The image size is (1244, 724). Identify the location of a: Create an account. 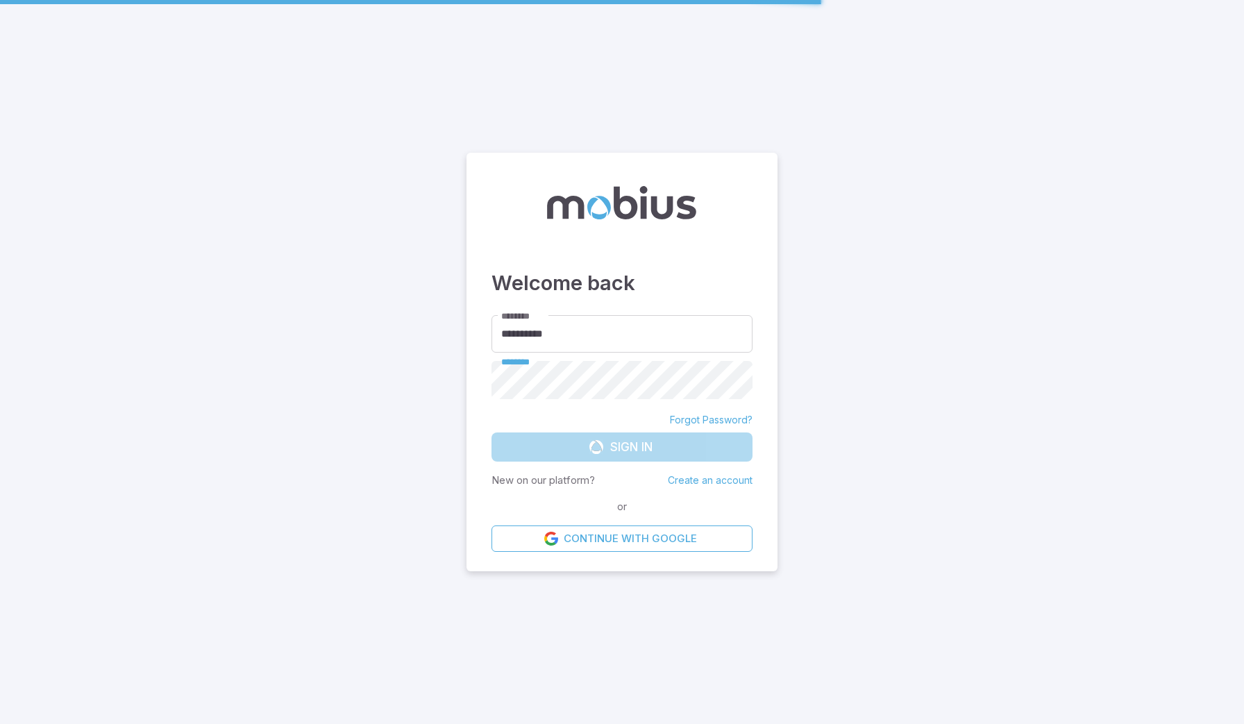
(710, 480).